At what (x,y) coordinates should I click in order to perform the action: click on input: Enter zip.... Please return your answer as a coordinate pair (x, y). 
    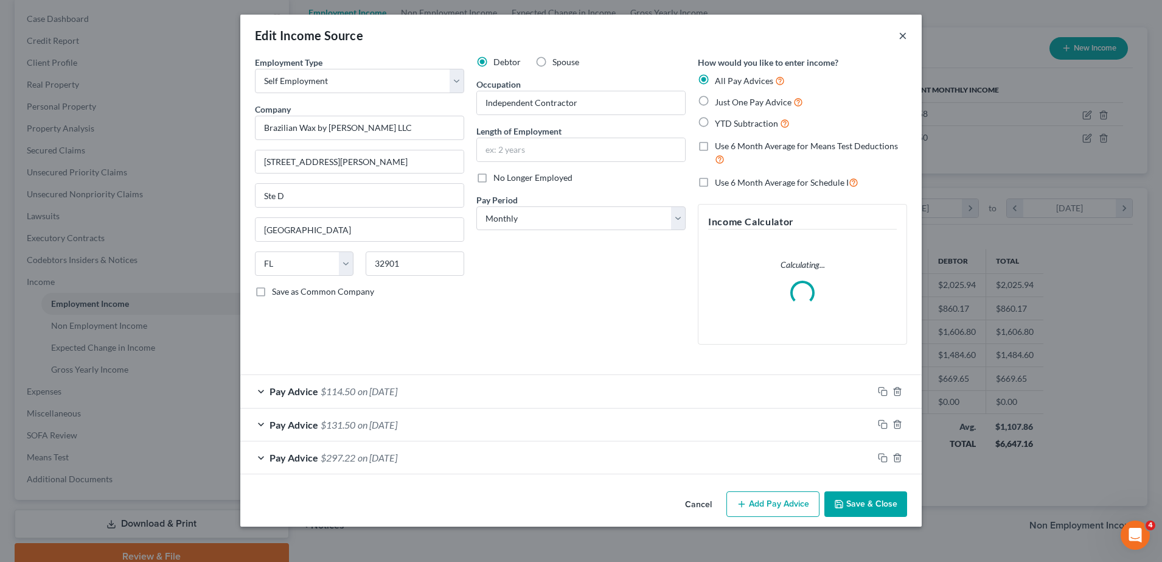
    Looking at the image, I should click on (415, 264).